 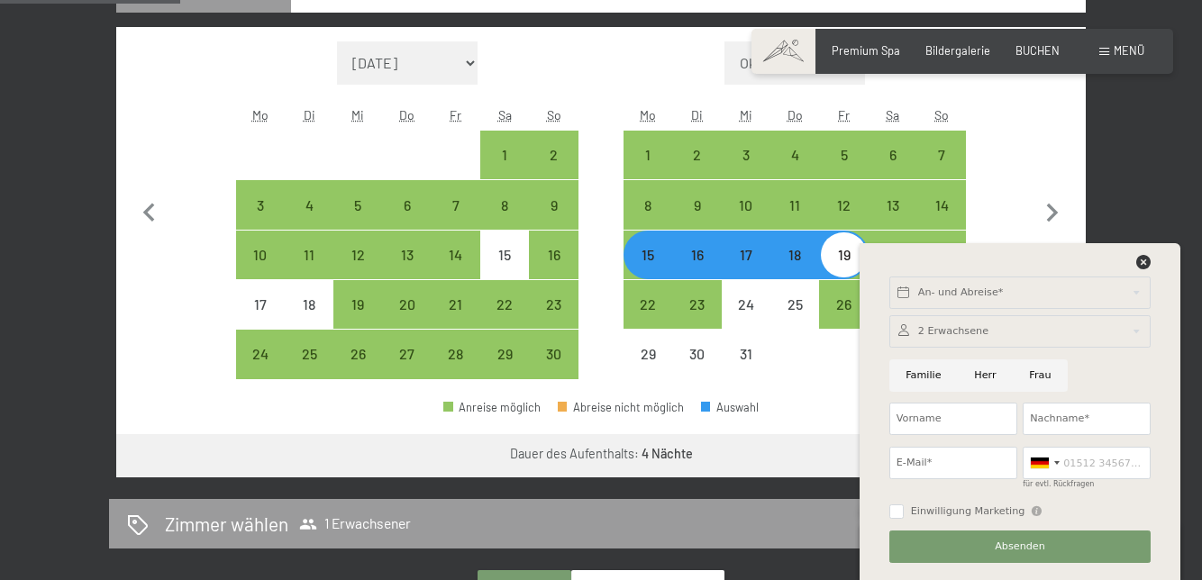 What do you see at coordinates (844, 170) in the screenshot?
I see `div: 5` at bounding box center [844, 170].